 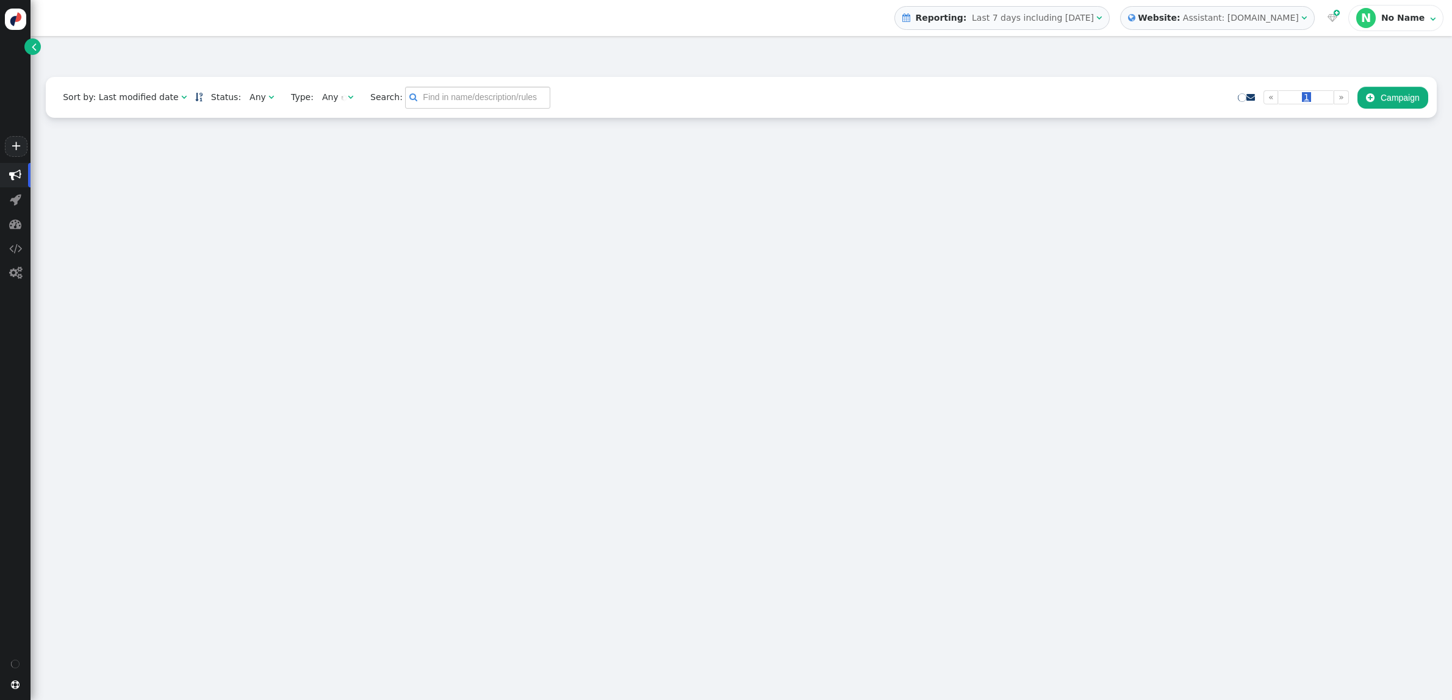 What do you see at coordinates (1404, 18) in the screenshot?
I see `div: No Name` at bounding box center [1404, 18].